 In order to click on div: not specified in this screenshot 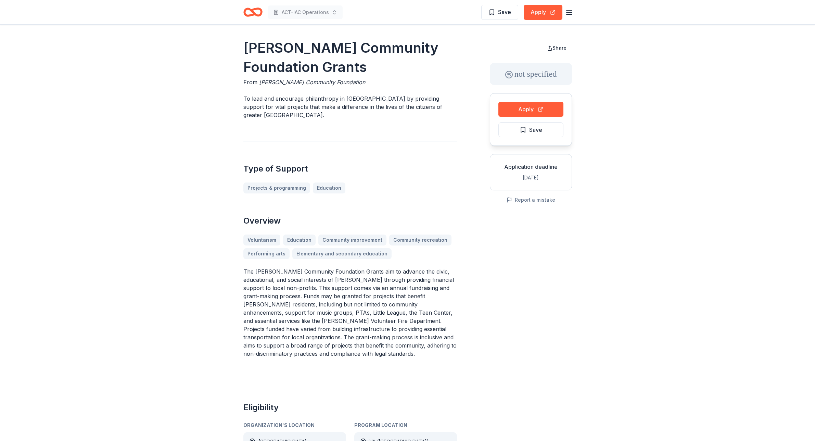, I will do `click(531, 74)`.